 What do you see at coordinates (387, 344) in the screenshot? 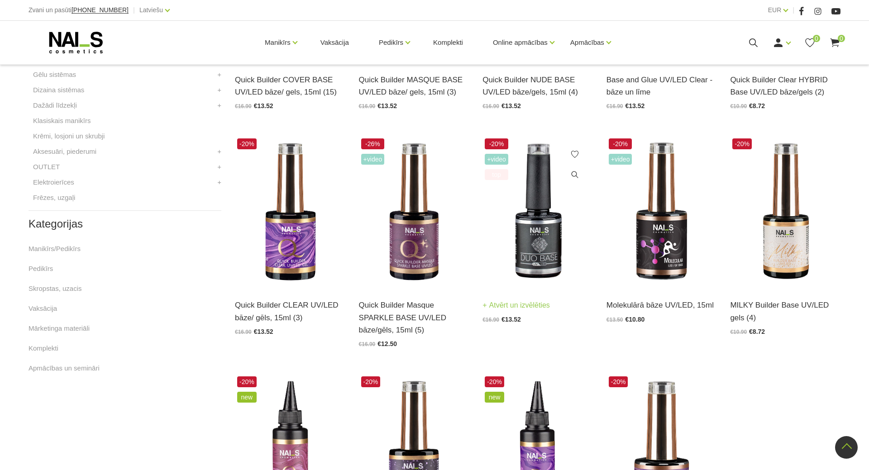
I see `span: €12.50` at bounding box center [387, 344].